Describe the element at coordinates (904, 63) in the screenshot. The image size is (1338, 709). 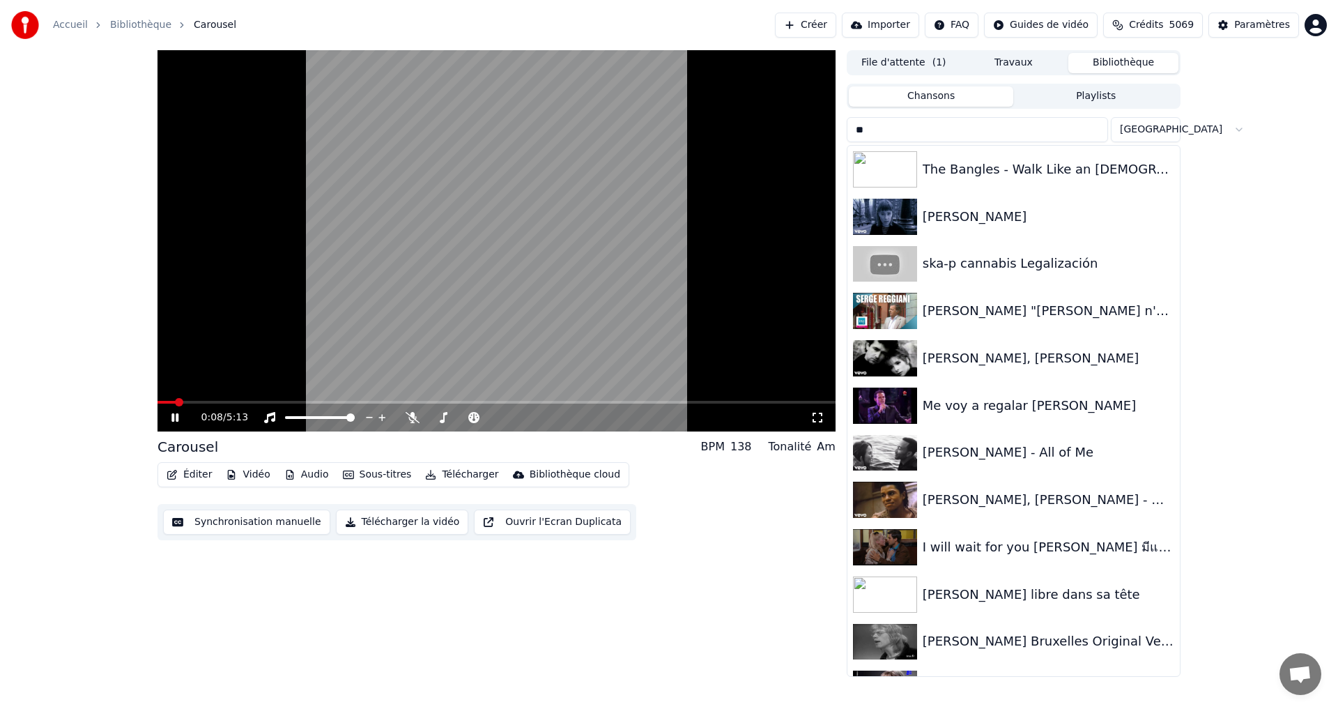
I see `button: File d'attente` at that location.